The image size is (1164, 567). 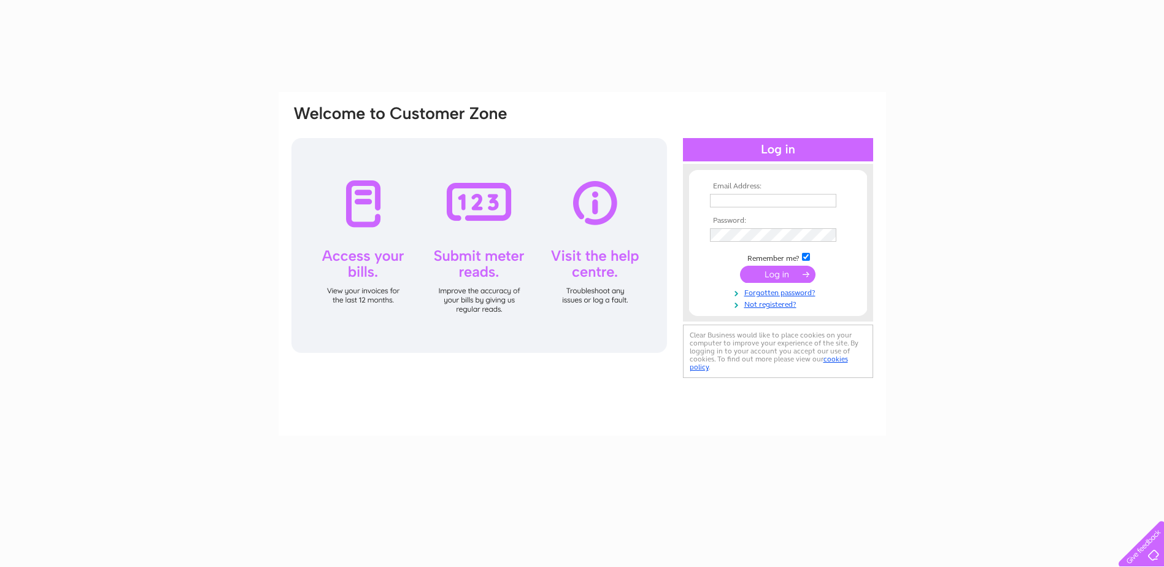 What do you see at coordinates (769, 363) in the screenshot?
I see `a: cookies policy` at bounding box center [769, 363].